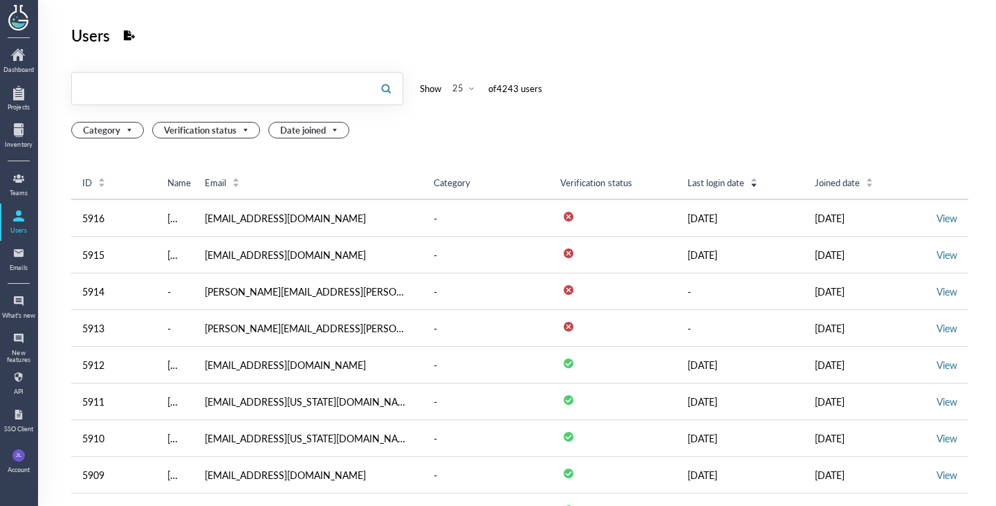 Image resolution: width=996 pixels, height=506 pixels. Describe the element at coordinates (19, 345) in the screenshot. I see `a: New features` at that location.